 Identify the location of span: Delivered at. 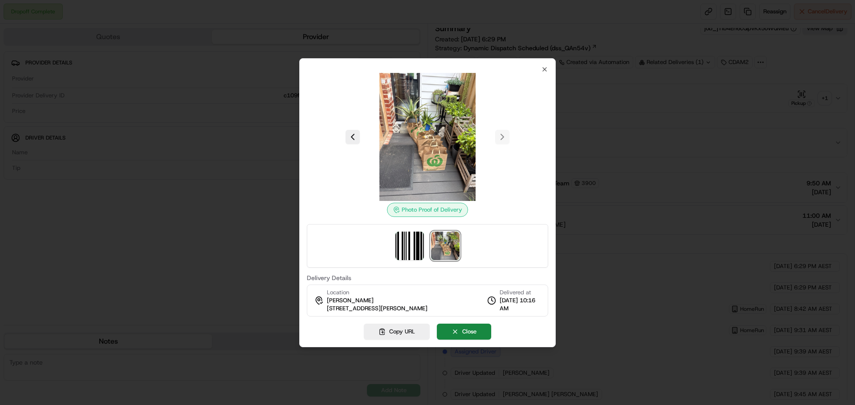
(520, 293).